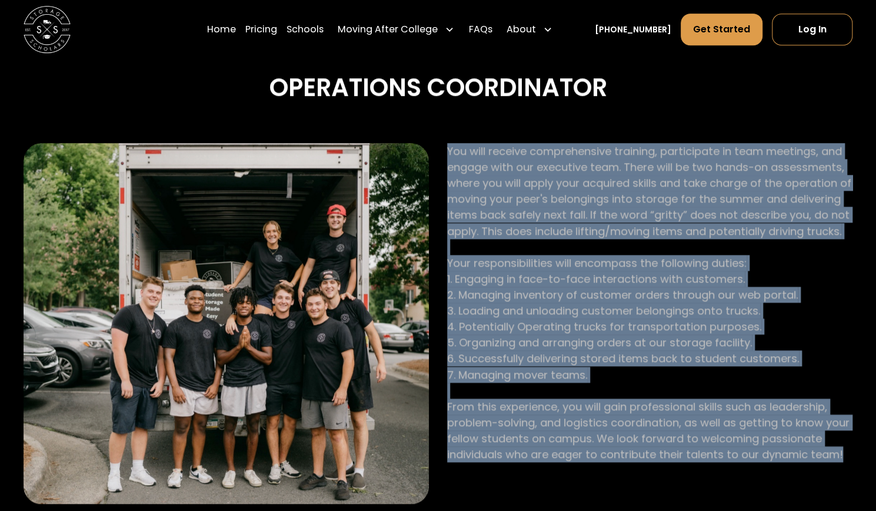 Image resolution: width=876 pixels, height=511 pixels. Describe the element at coordinates (480, 29) in the screenshot. I see `a: FAQs` at that location.